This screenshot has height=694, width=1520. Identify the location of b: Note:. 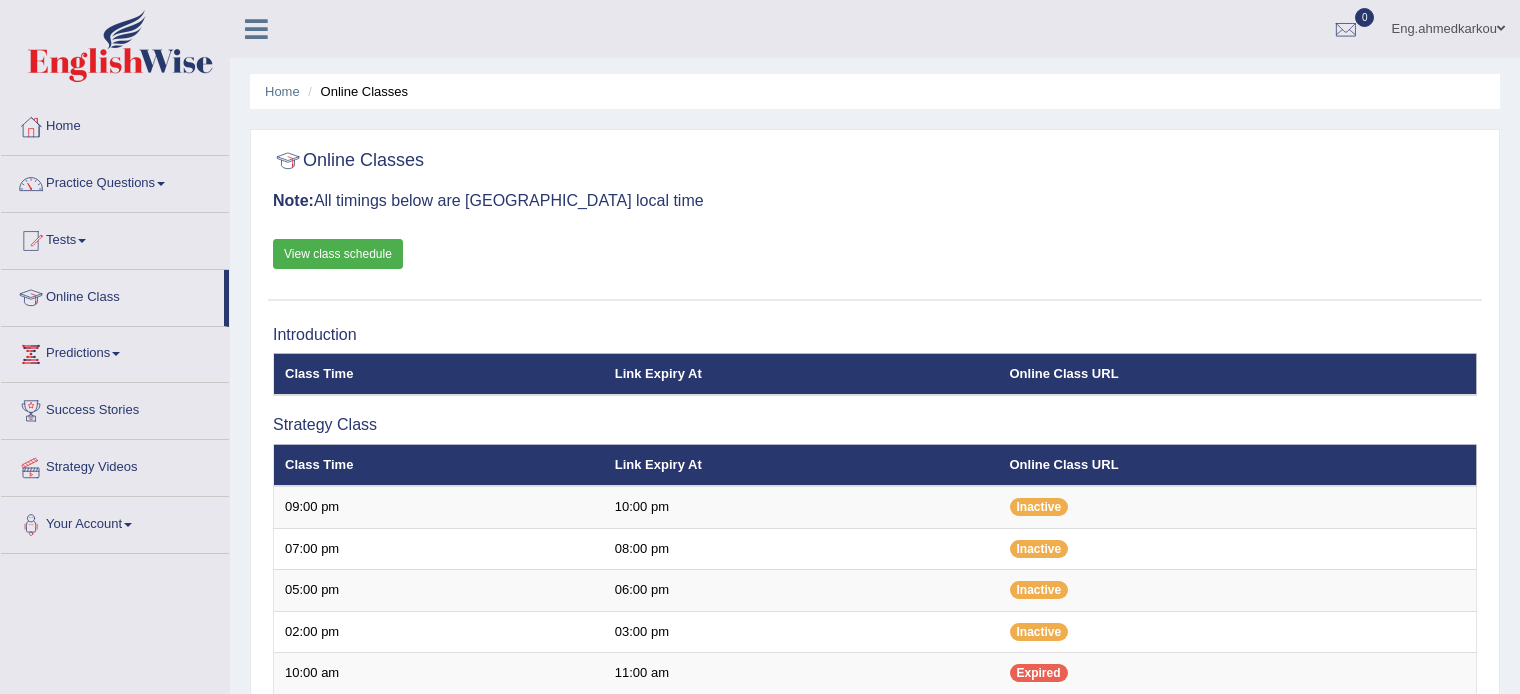
(293, 200).